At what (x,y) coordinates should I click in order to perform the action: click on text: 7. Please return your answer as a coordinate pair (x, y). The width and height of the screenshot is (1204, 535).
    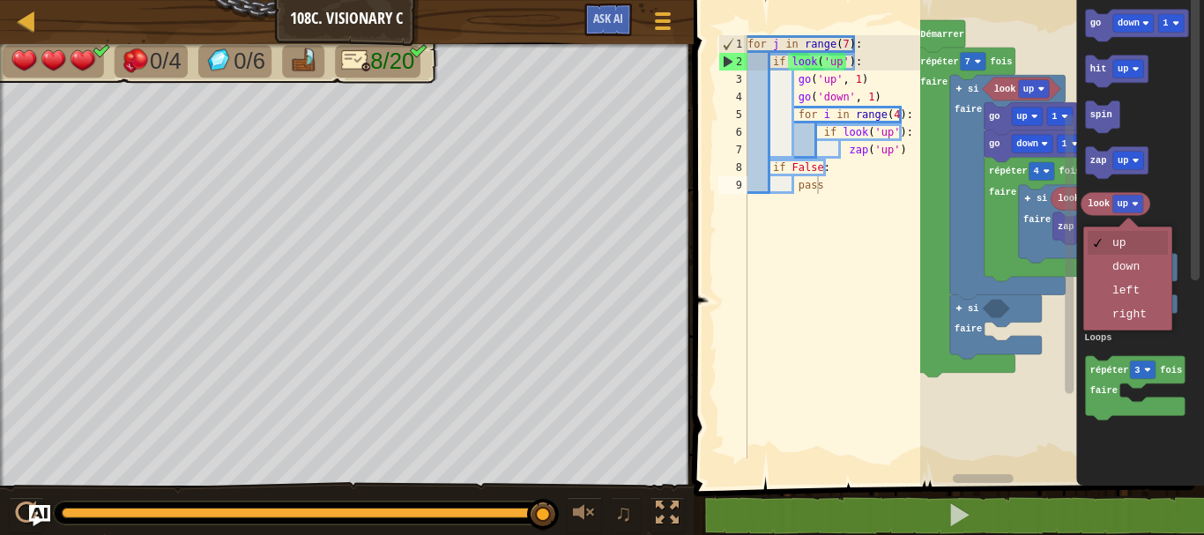
    Looking at the image, I should click on (968, 62).